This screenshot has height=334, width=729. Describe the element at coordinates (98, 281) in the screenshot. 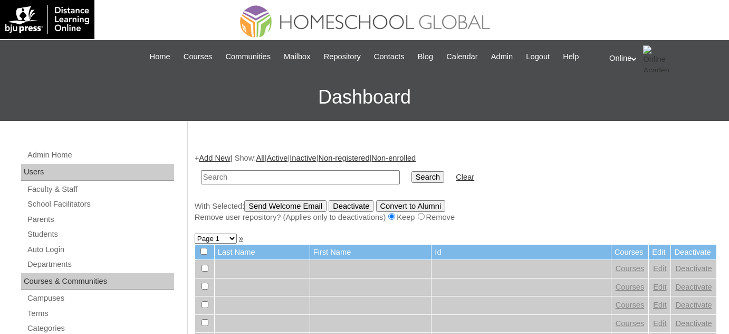

I see `div: Courses & Communities` at that location.